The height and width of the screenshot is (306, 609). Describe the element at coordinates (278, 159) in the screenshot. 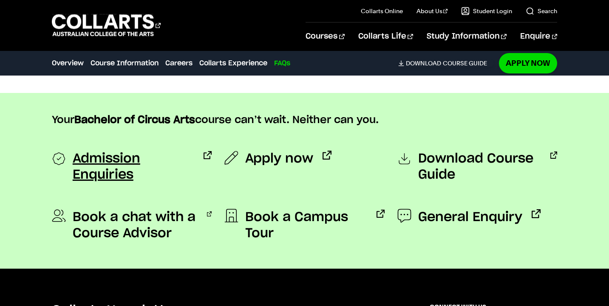

I see `a: Apply now` at that location.